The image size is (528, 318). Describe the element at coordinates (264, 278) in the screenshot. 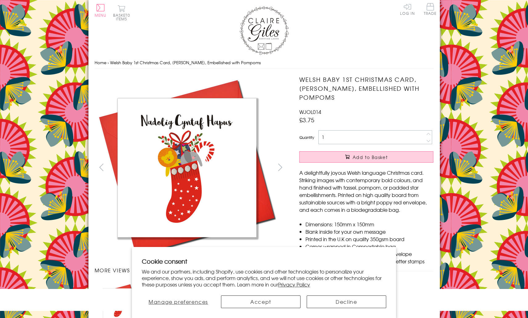

I see `p: We and our partners, including Shopify, use cookies and other technologies to personalize your ex...` at that location.